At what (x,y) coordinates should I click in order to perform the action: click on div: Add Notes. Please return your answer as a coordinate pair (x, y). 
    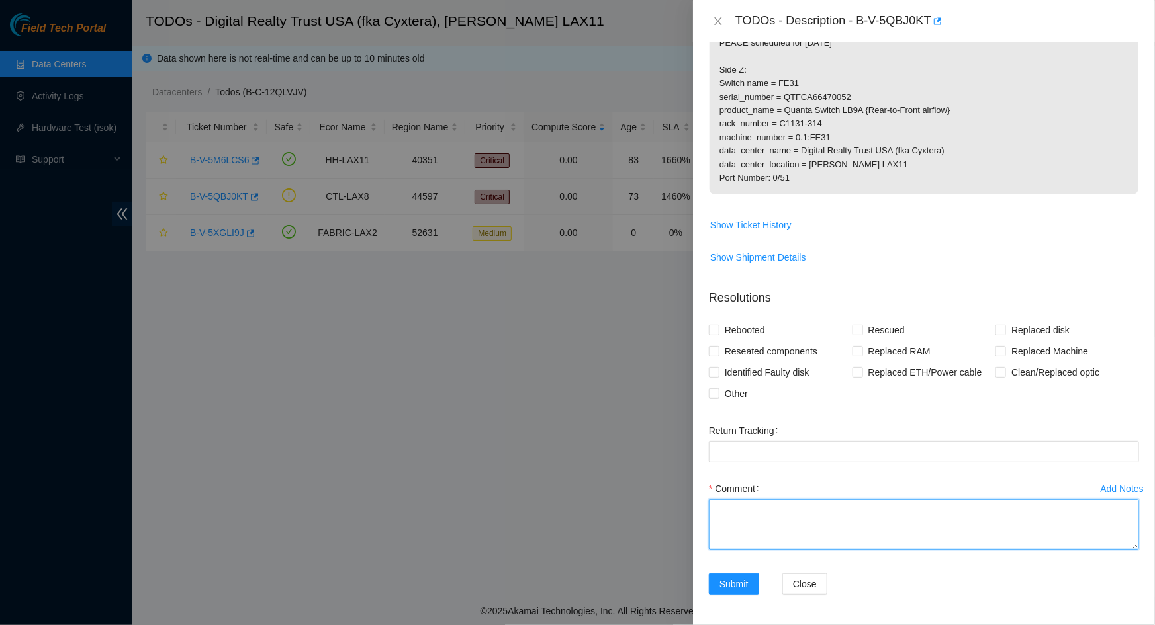
    Looking at the image, I should click on (1122, 489).